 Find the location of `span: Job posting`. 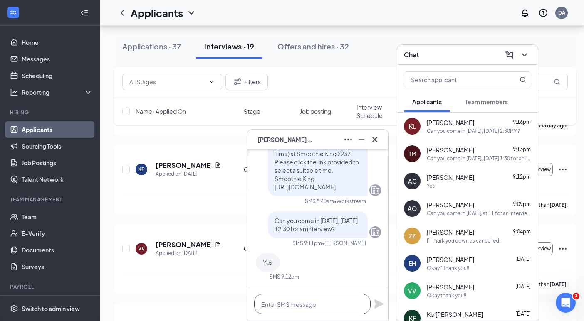

span: Job posting is located at coordinates (315, 111).